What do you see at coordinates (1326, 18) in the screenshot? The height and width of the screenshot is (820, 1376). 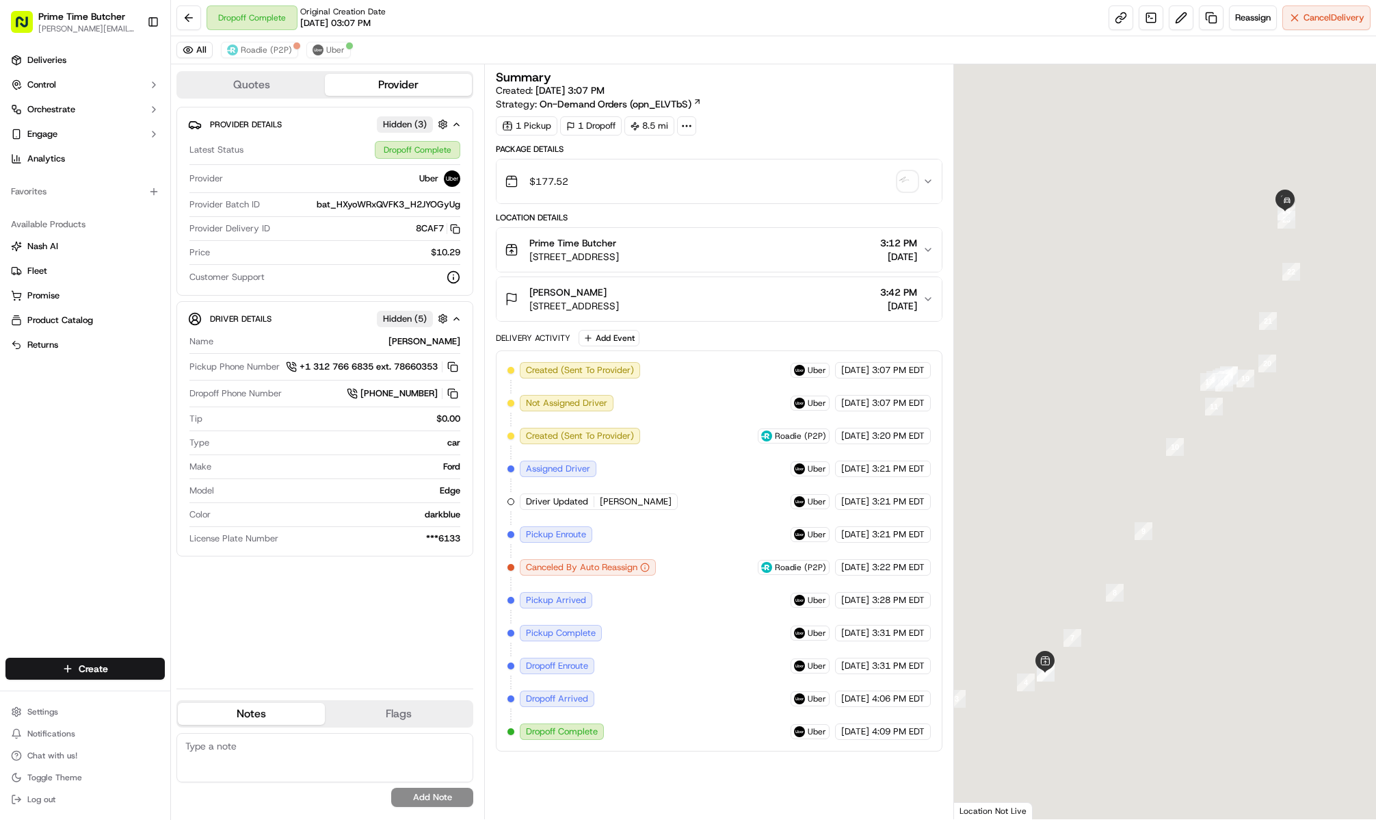 I see `button: CancelDelivery` at bounding box center [1326, 18].